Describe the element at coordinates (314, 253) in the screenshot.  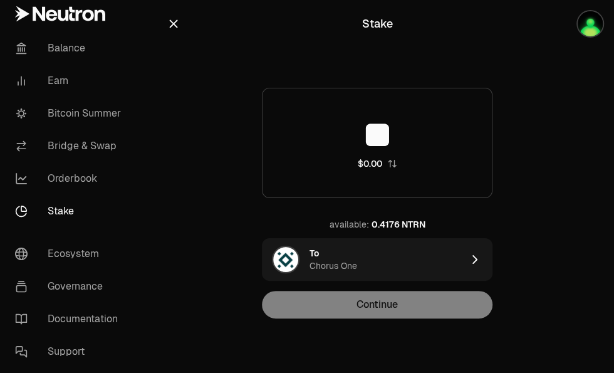
I see `div: To` at that location.